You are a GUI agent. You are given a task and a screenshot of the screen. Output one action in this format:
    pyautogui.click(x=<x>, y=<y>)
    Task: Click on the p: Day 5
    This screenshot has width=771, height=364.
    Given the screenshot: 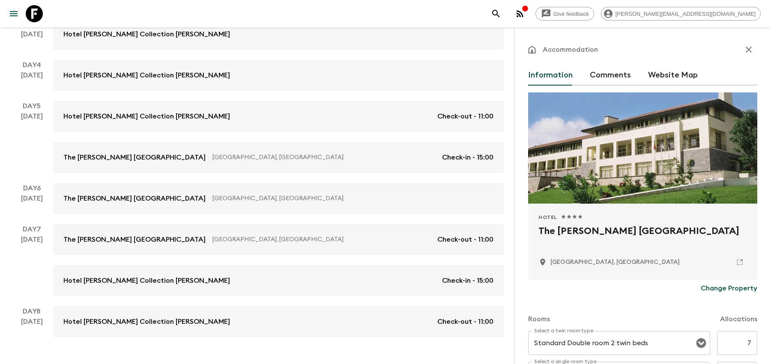 What is the action you would take?
    pyautogui.click(x=32, y=106)
    